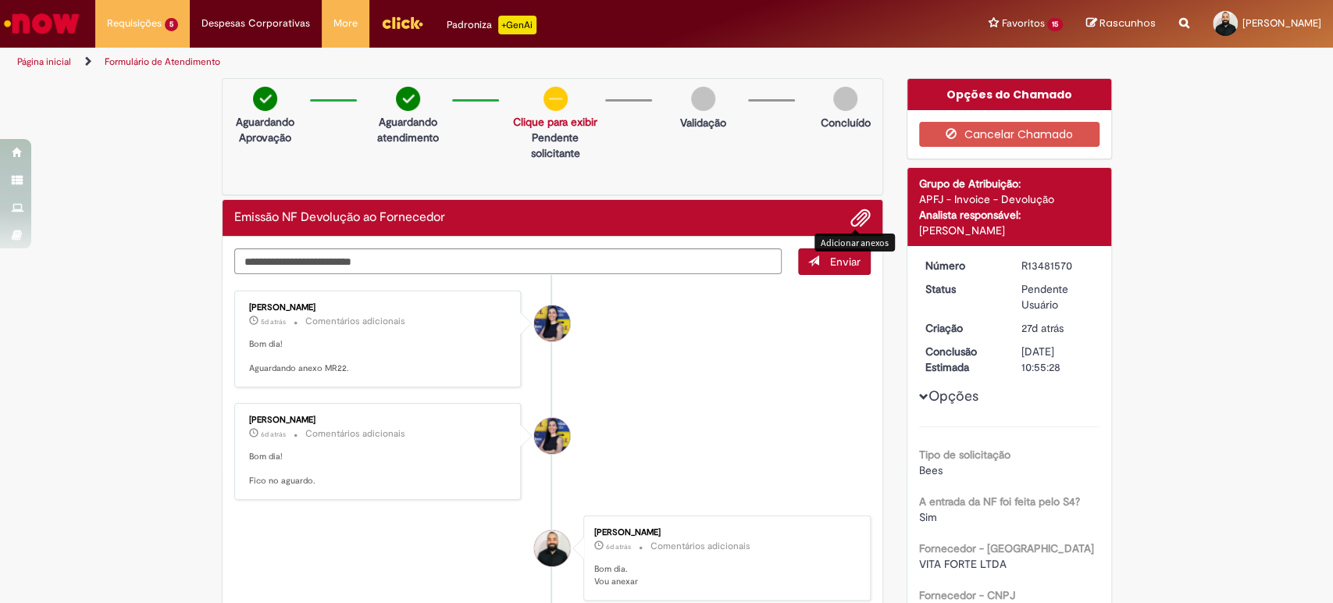 Image resolution: width=1333 pixels, height=603 pixels. Describe the element at coordinates (1009, 134) in the screenshot. I see `button: Cancelar Chamado` at that location.